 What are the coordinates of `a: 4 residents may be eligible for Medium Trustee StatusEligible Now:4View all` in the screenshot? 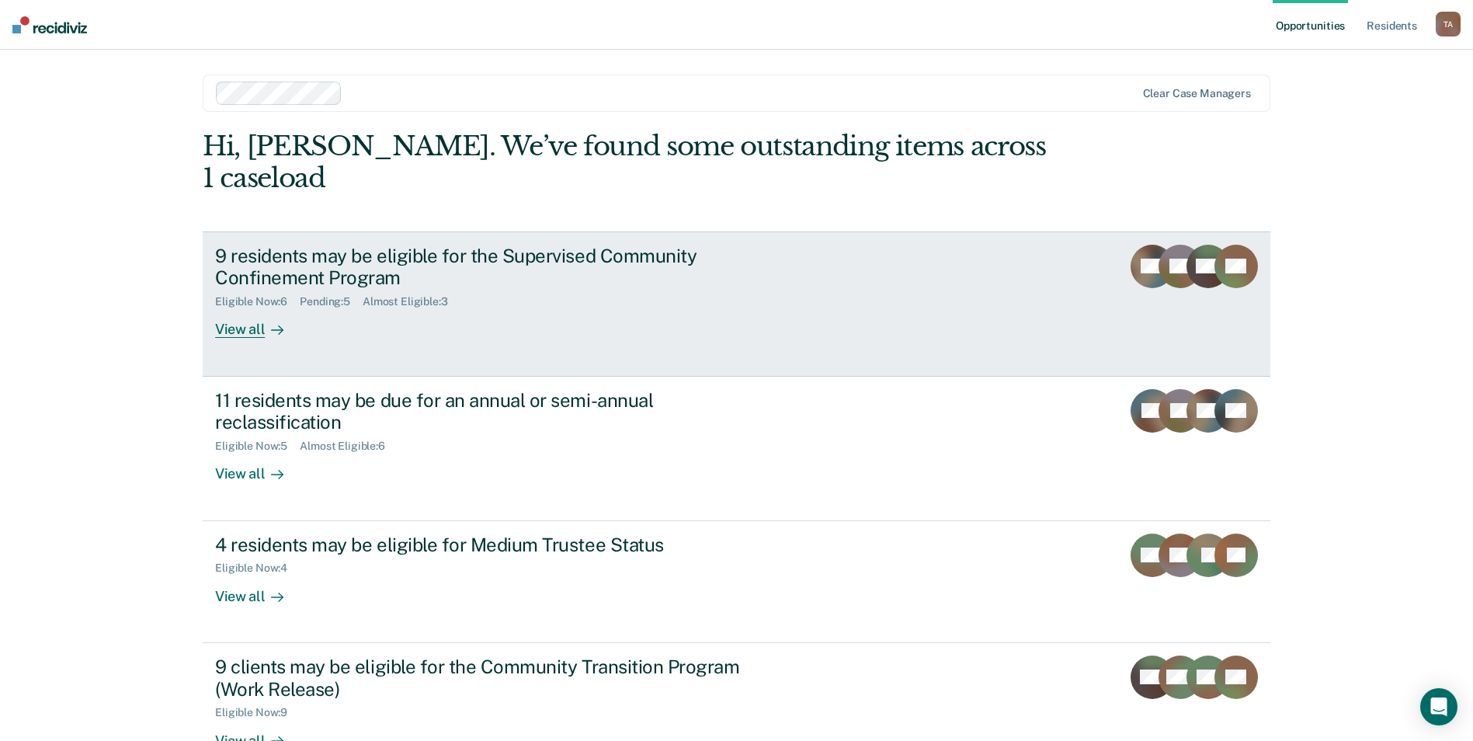 It's located at (736, 582).